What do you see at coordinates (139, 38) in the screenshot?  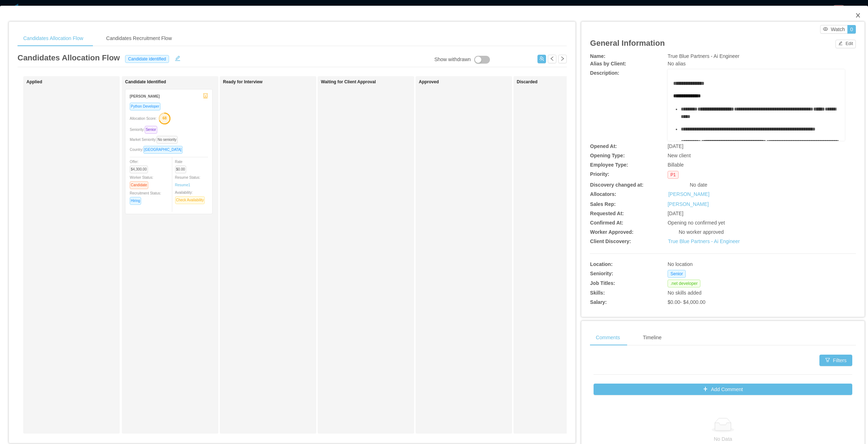 I see `div: Candidates Recruitment Flow` at bounding box center [139, 38].